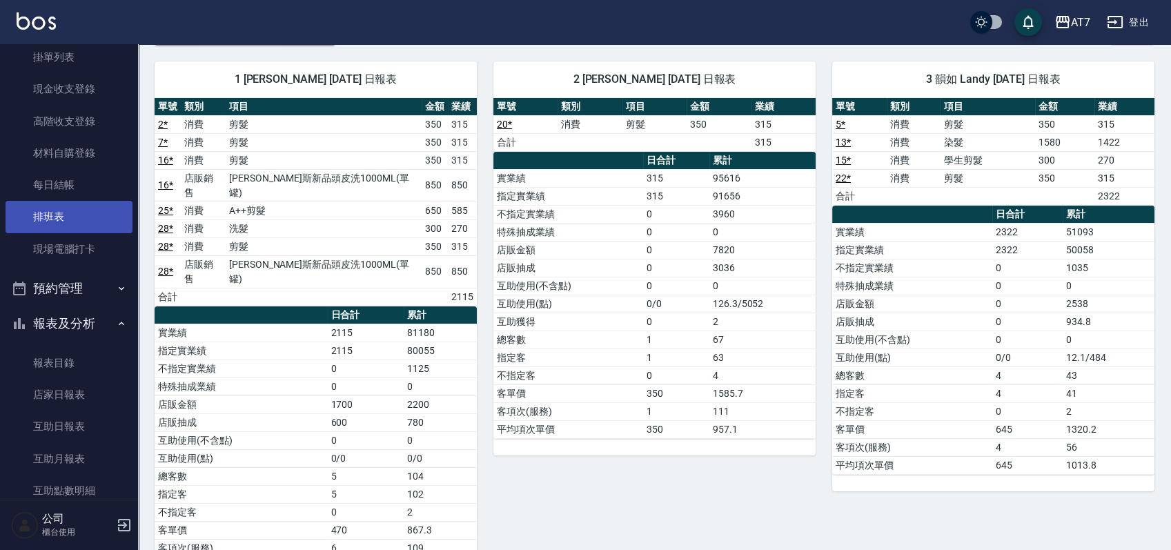  Describe the element at coordinates (365, 422) in the screenshot. I see `td: 600` at that location.